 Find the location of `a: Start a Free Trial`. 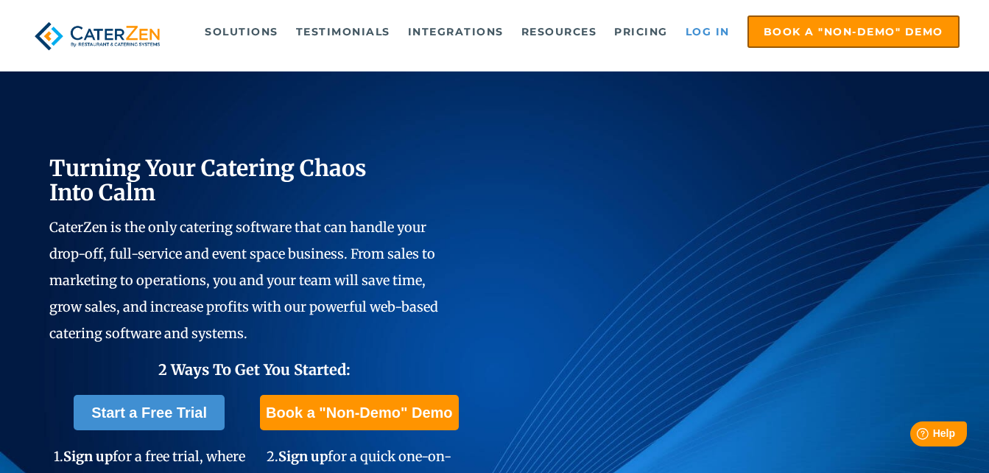

a: Start a Free Trial is located at coordinates (149, 413).